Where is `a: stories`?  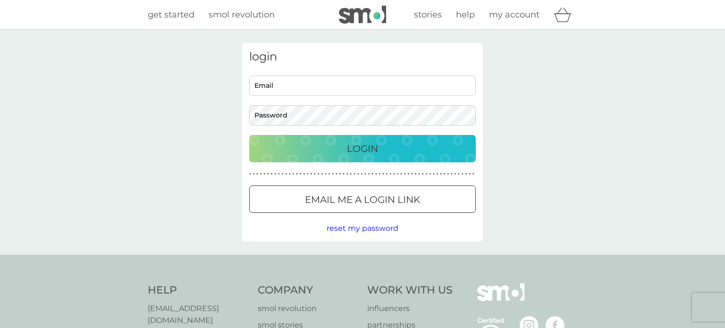
a: stories is located at coordinates (427, 15).